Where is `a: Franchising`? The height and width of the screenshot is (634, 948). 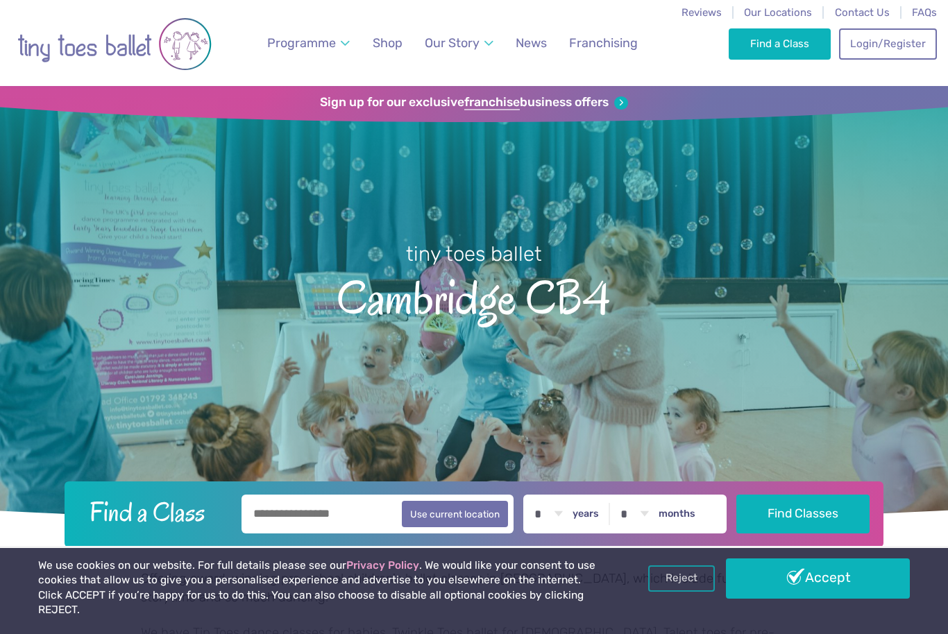
a: Franchising is located at coordinates (603, 43).